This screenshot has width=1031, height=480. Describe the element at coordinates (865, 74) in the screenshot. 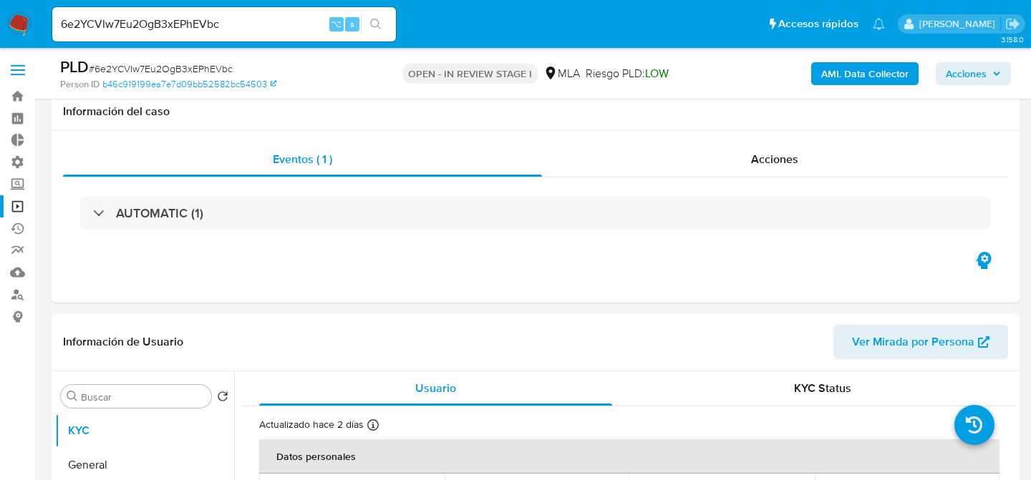

I see `button: AML Data Collector` at that location.